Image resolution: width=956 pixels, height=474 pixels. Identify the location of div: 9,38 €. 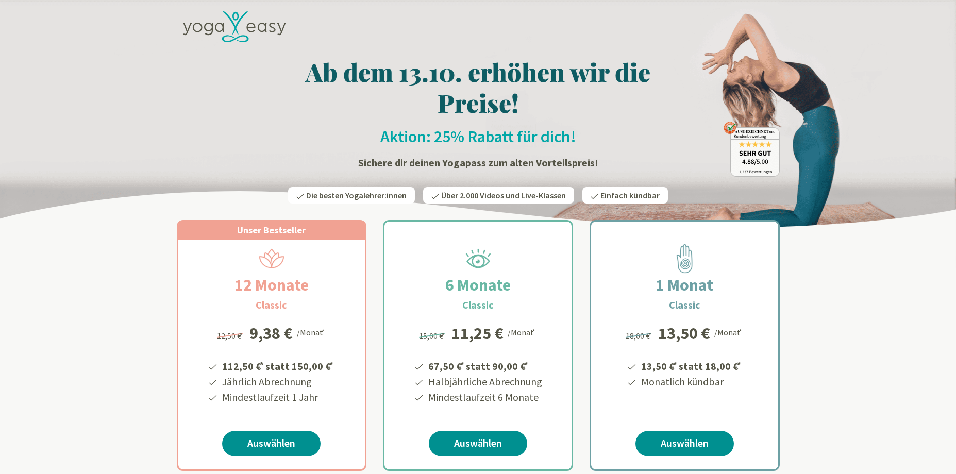
(271, 333).